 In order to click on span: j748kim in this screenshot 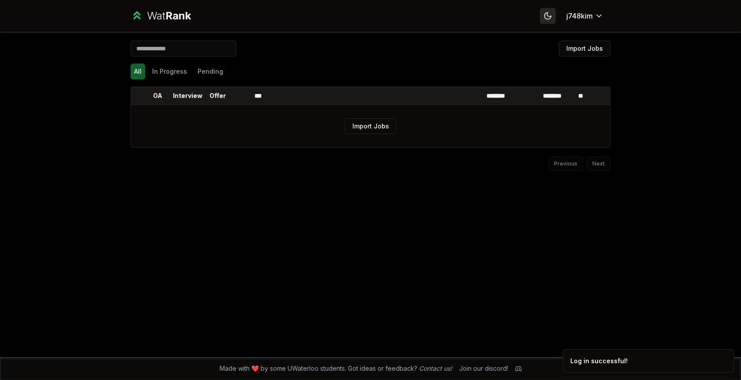, I will do `click(580, 16)`.